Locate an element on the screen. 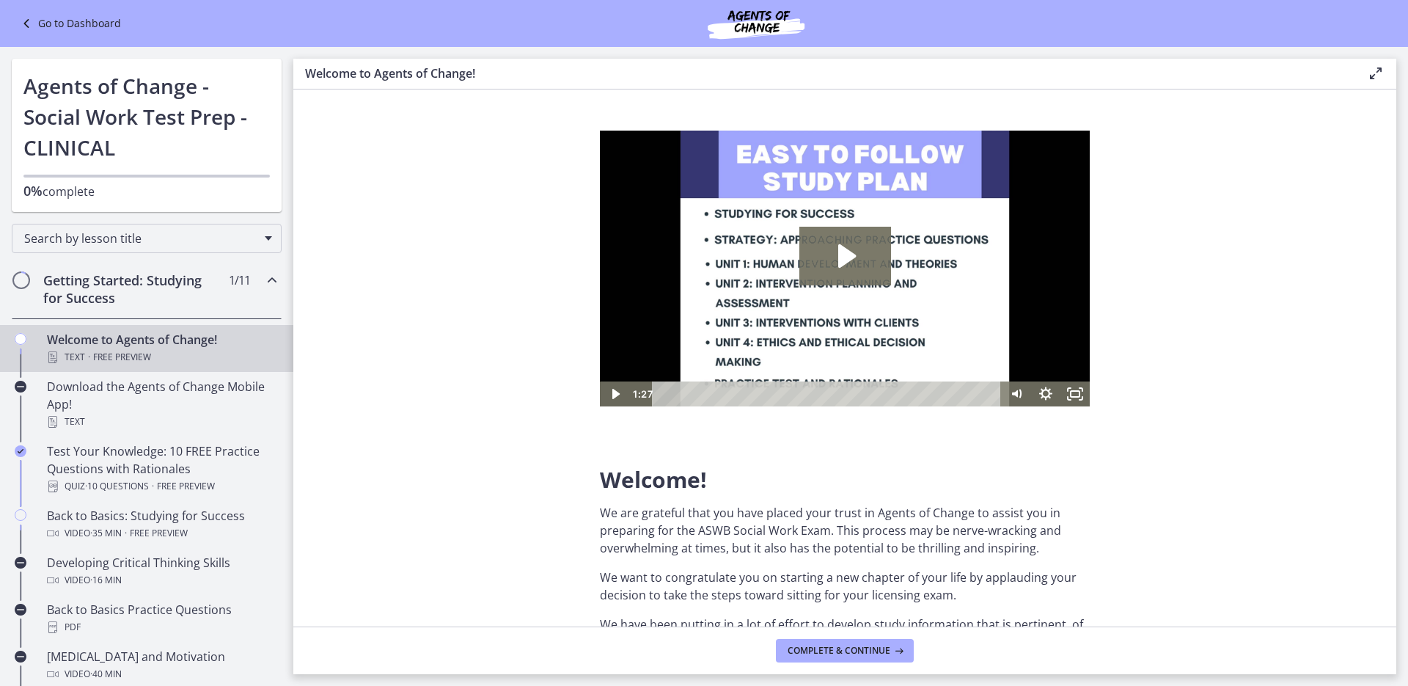 The width and height of the screenshot is (1408, 686). h2: Getting Started: Studying for Success is located at coordinates (133, 289).